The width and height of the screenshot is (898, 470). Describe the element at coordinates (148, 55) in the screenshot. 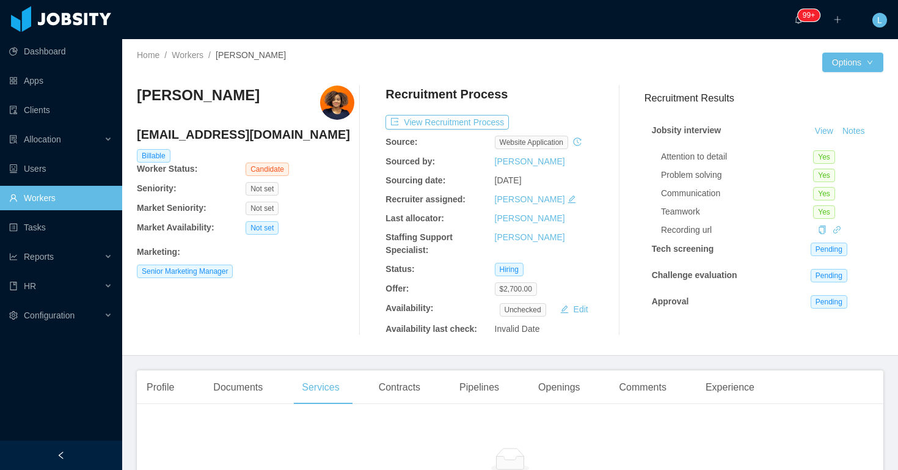

I see `a: Home` at that location.